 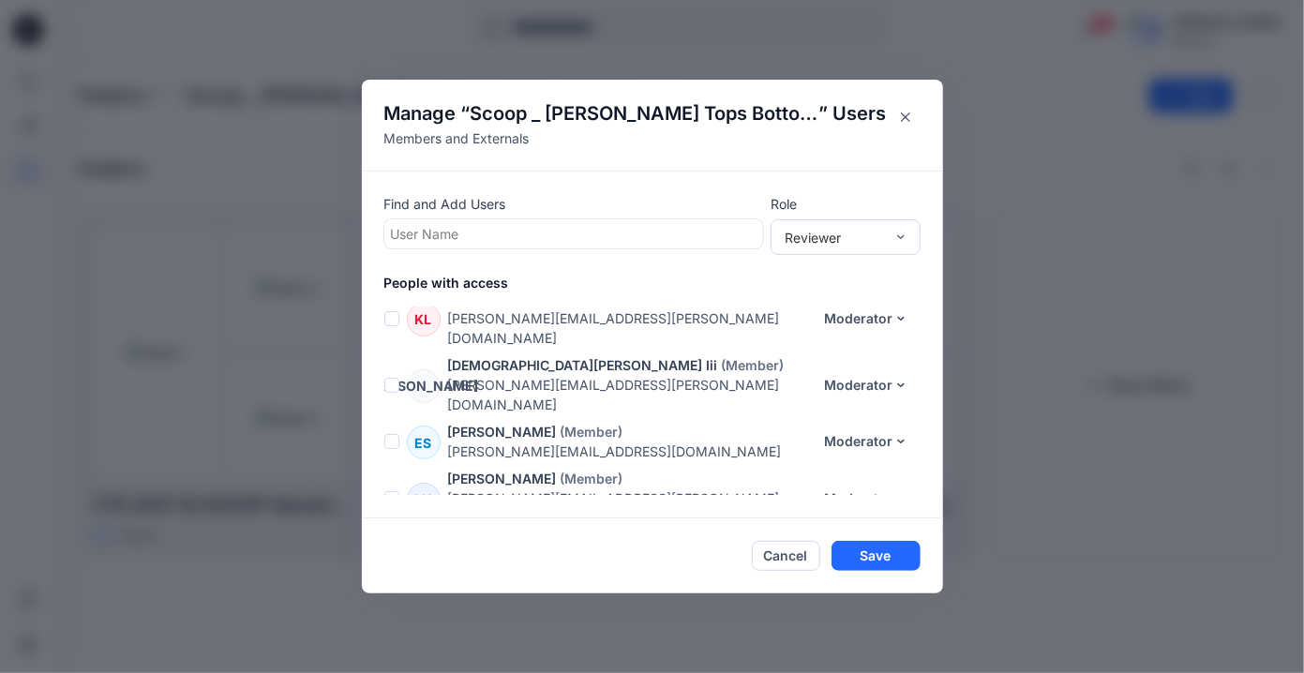 What do you see at coordinates (785, 556) in the screenshot?
I see `button: Cancel` at bounding box center [785, 556].